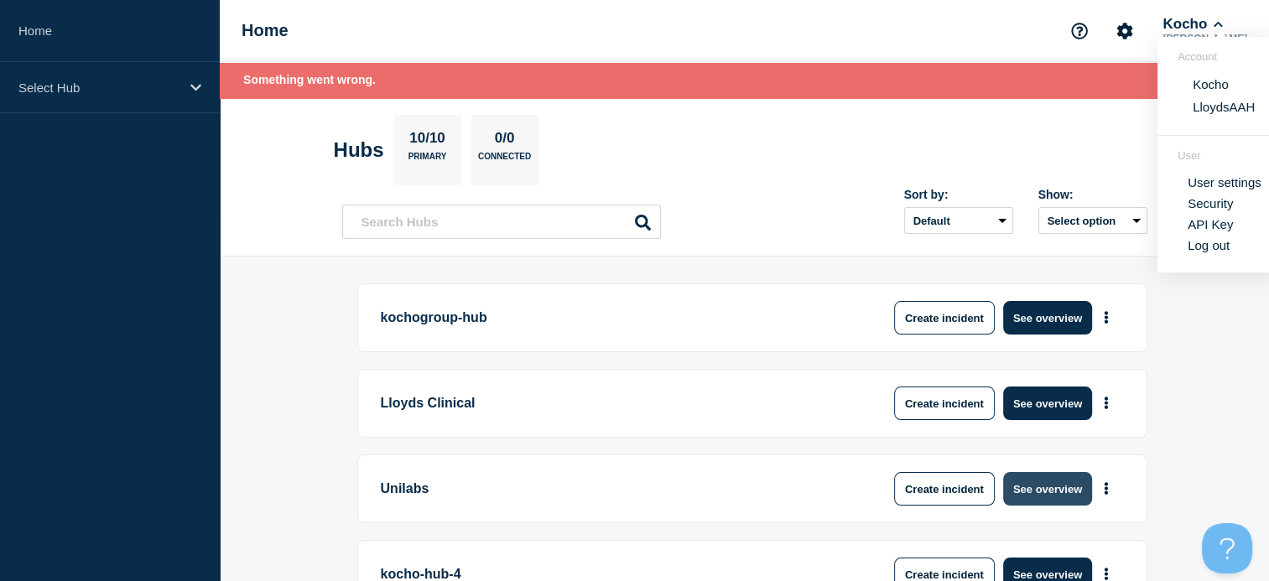 The image size is (1269, 581). Describe the element at coordinates (958, 195) in the screenshot. I see `div: Sort by:` at that location.